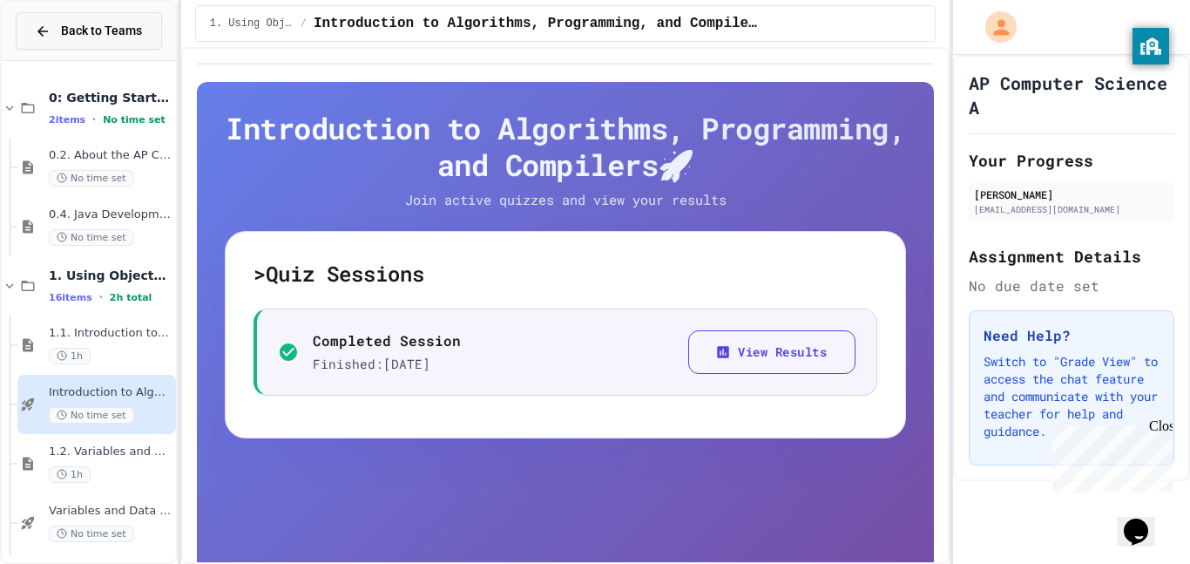 The height and width of the screenshot is (564, 1190). Describe the element at coordinates (1072, 396) in the screenshot. I see `p: Switch to "Grade View" to access the chat feature and communicate with your teacher for help and ...` at that location.